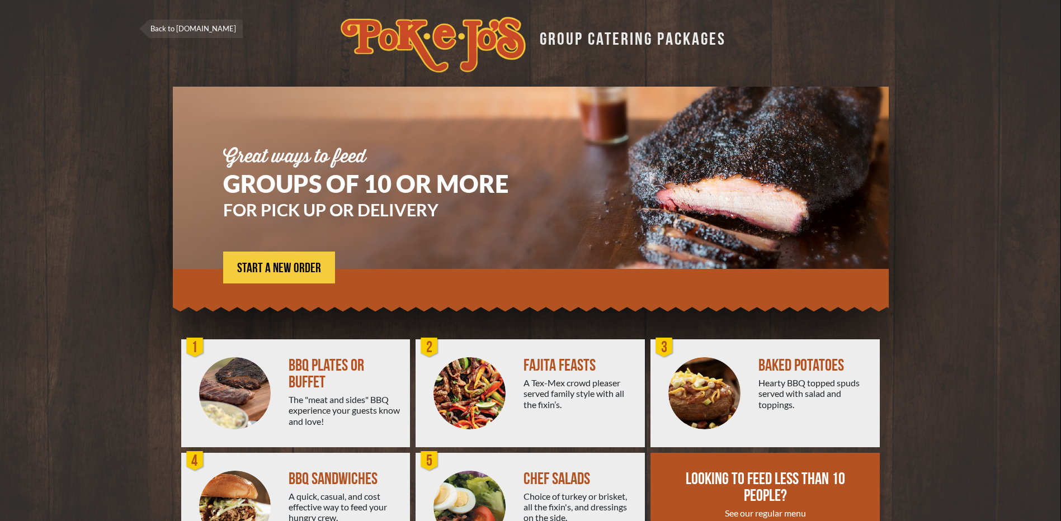 The image size is (1061, 521). I want to click on div: BBQ SANDWICHES, so click(345, 479).